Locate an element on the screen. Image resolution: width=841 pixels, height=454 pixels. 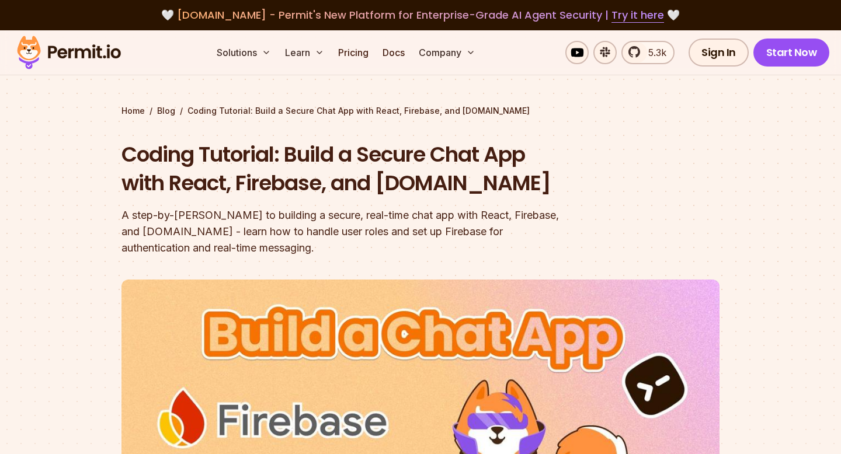
a: Home is located at coordinates (133, 111).